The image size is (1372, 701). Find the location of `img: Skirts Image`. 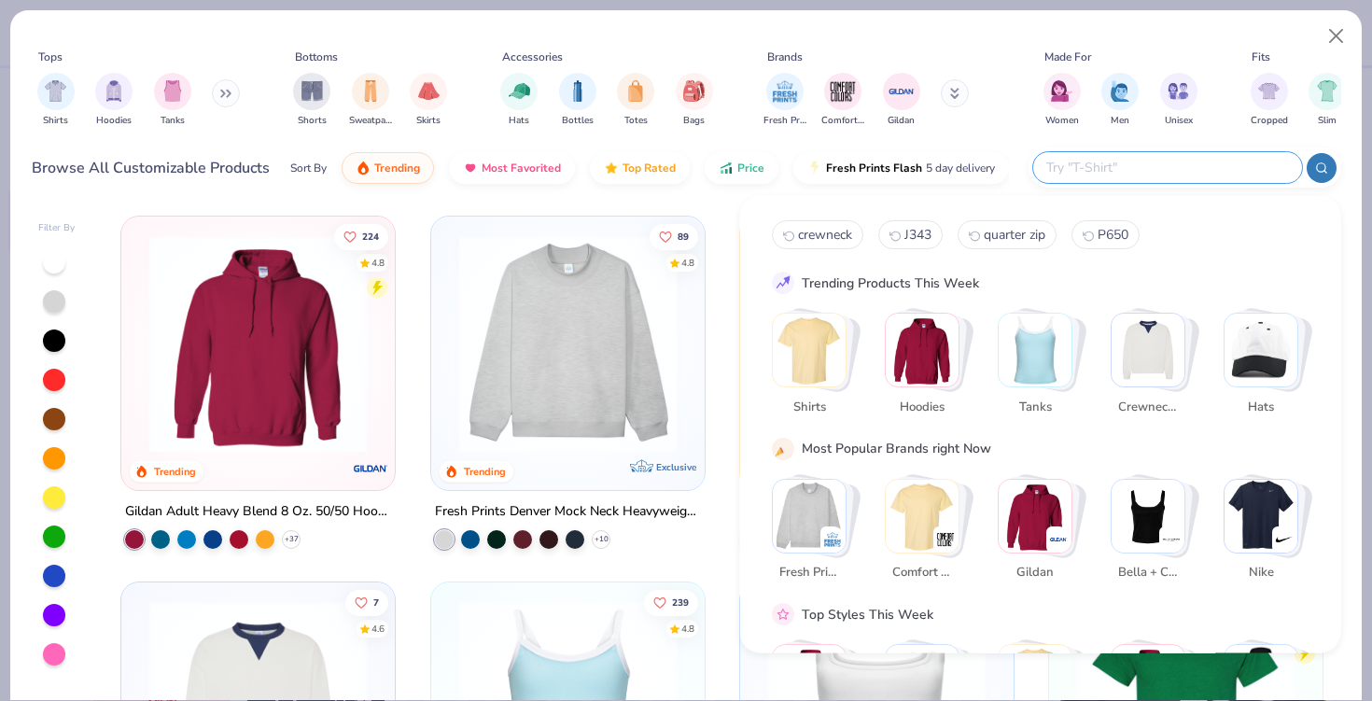

img: Skirts Image is located at coordinates (428, 91).